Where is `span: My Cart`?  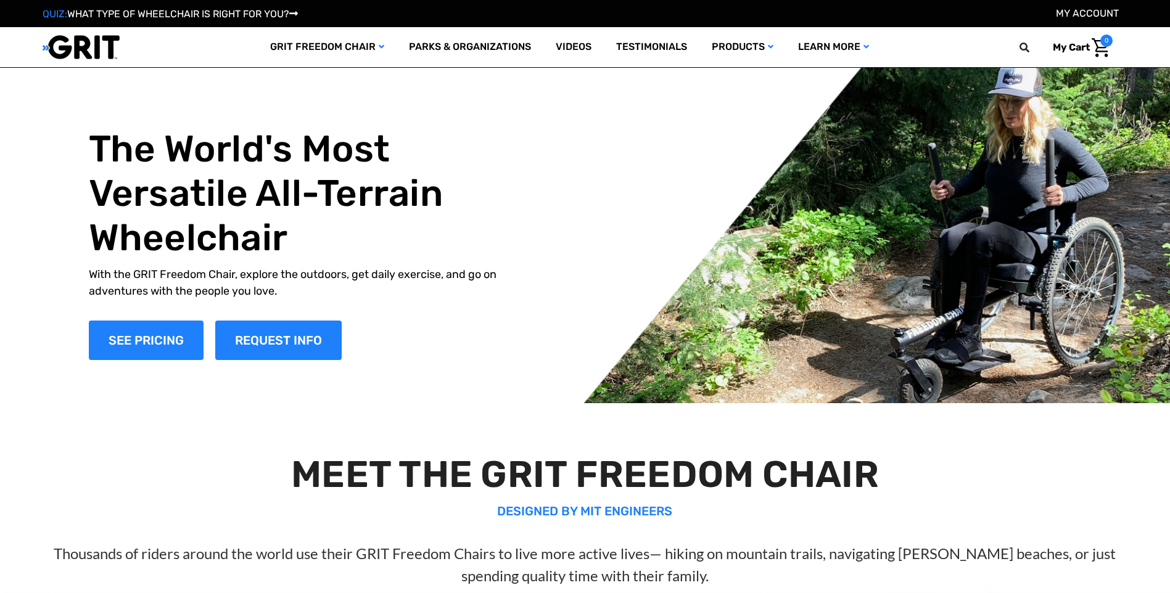 span: My Cart is located at coordinates (1071, 47).